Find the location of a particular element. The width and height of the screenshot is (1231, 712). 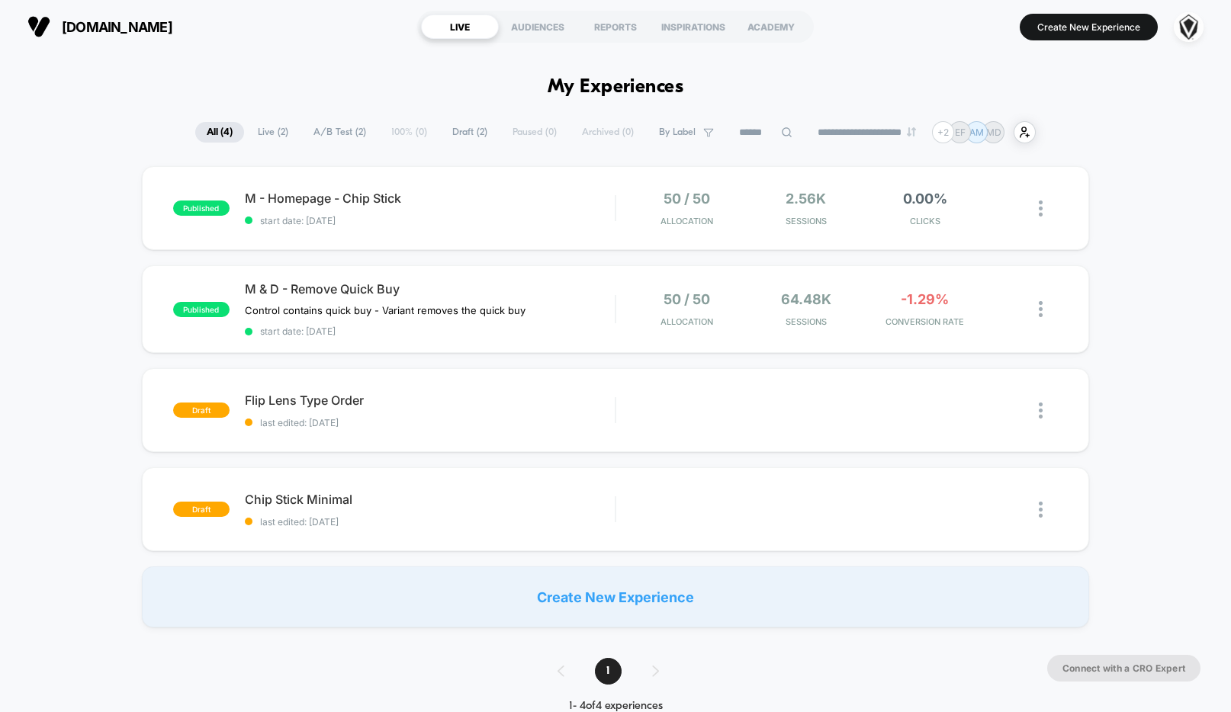

span: M - Homepage - Chip Stick is located at coordinates (430, 198).